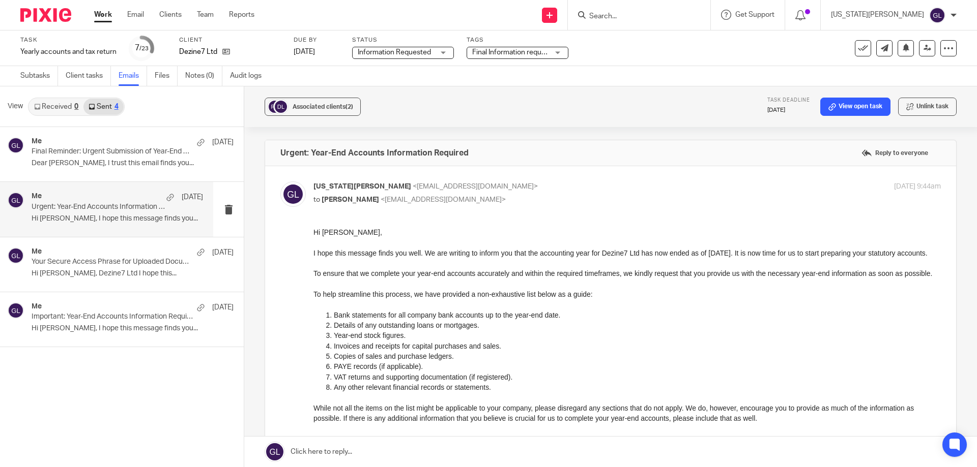 Image resolution: width=977 pixels, height=467 pixels. I want to click on span: Final Information request, so click(512, 52).